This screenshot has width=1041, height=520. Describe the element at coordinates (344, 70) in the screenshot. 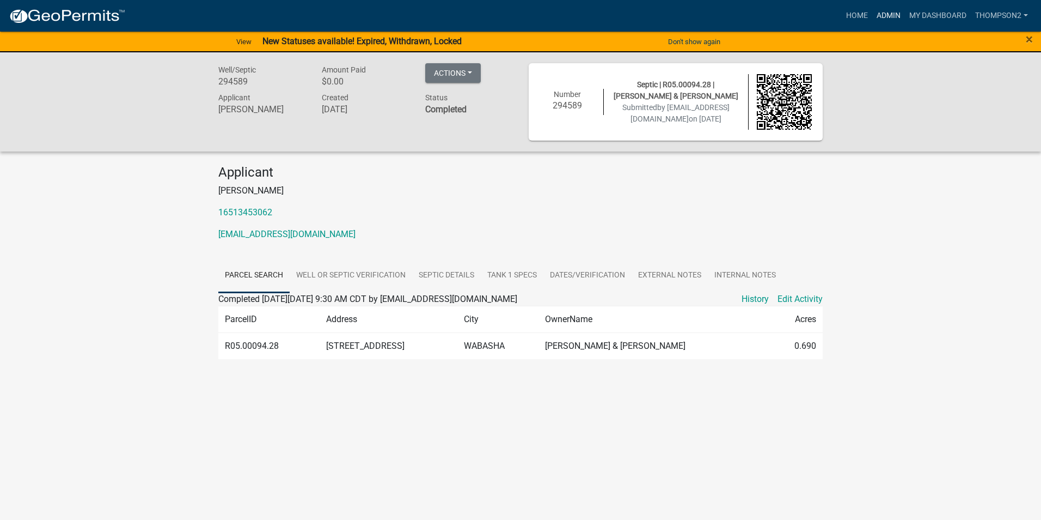

I see `span: Amount Paid` at that location.